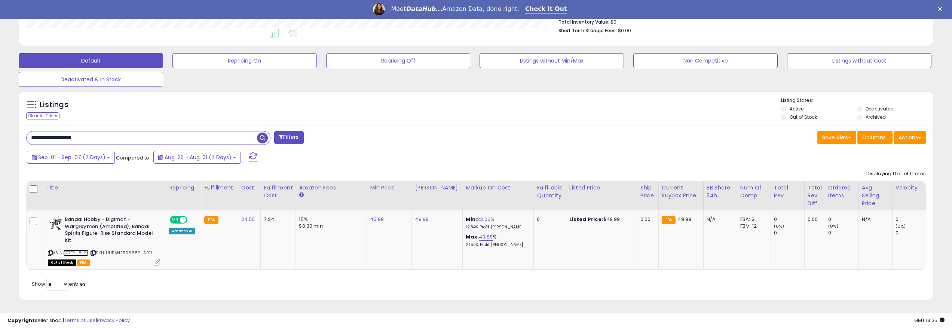 This screenshot has width=952, height=328. What do you see at coordinates (624, 30) in the screenshot?
I see `span: $0.00` at bounding box center [624, 30].